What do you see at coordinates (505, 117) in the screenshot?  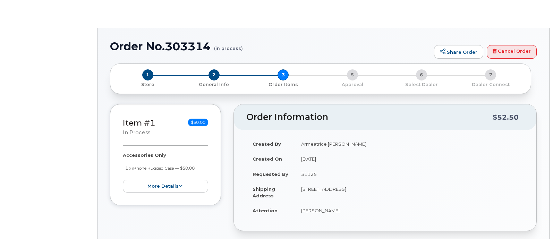 I see `div: $52.50` at bounding box center [505, 117].